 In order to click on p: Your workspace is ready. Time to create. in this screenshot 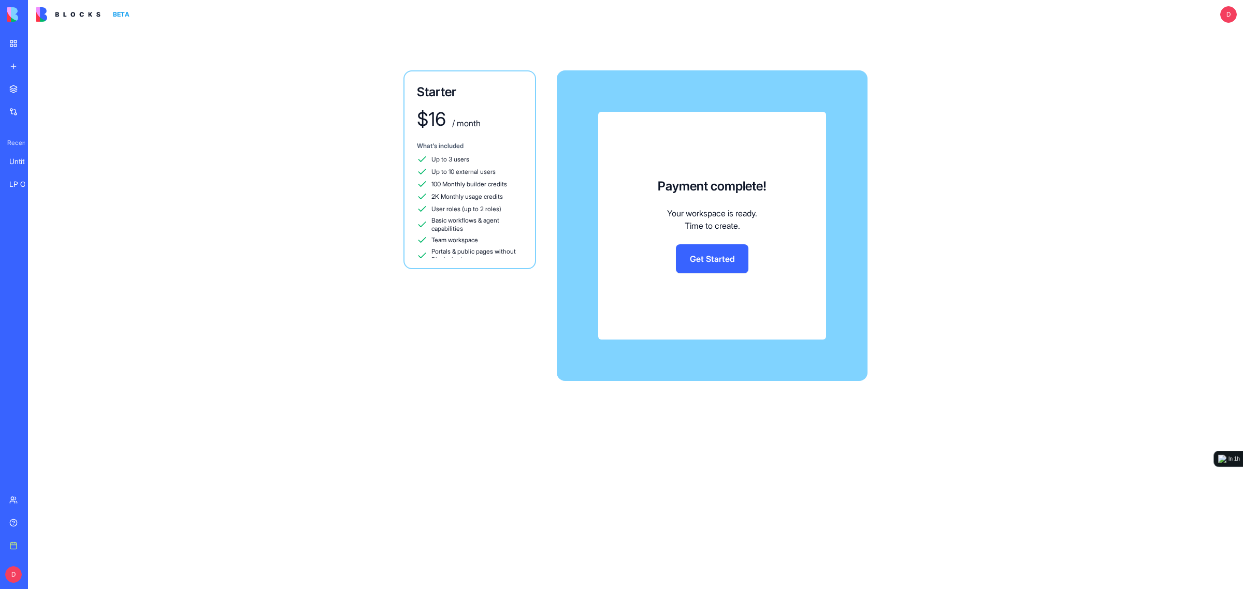, I will do `click(712, 220)`.